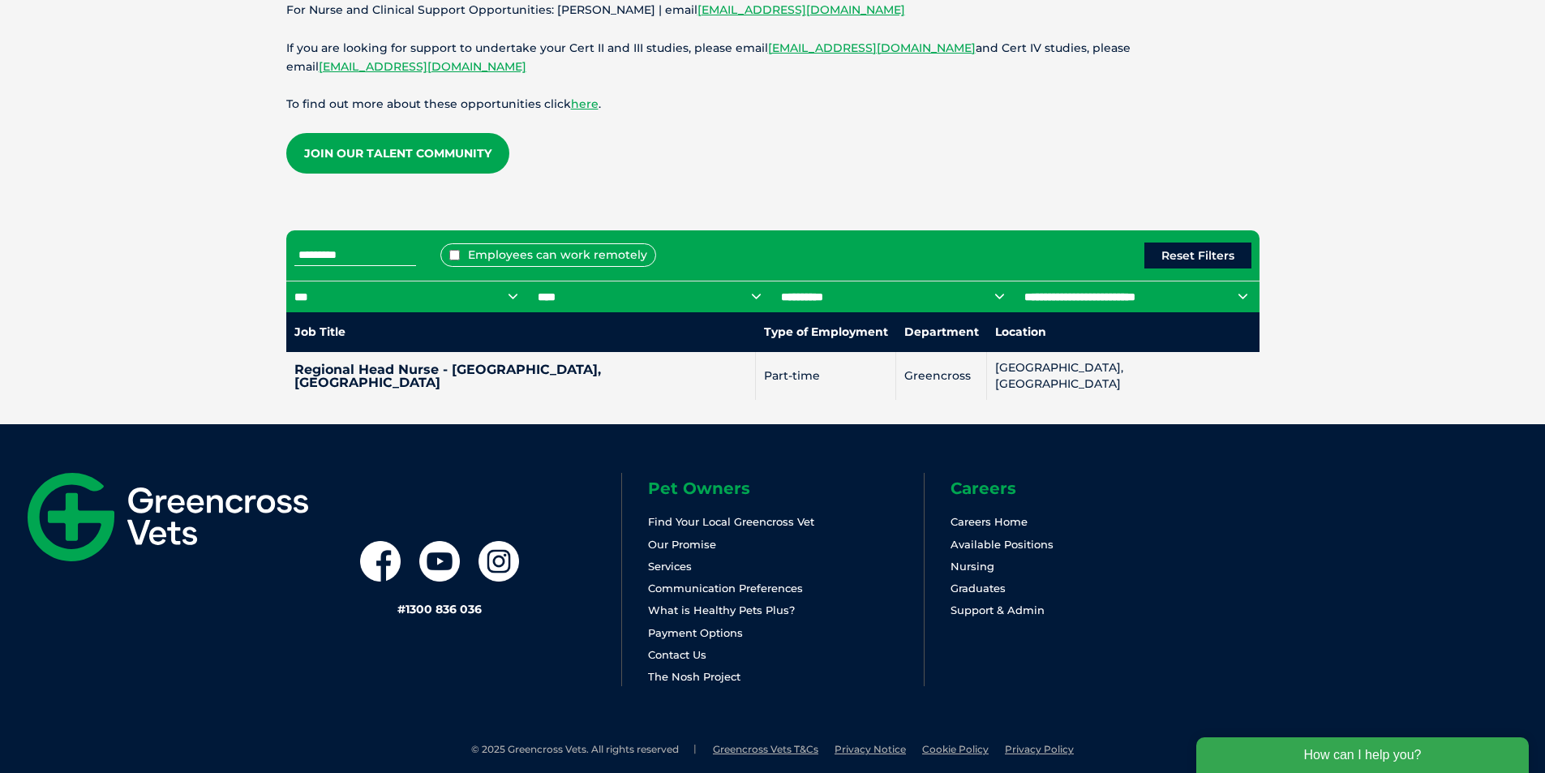 This screenshot has height=773, width=1545. I want to click on a: Careers Home, so click(988, 521).